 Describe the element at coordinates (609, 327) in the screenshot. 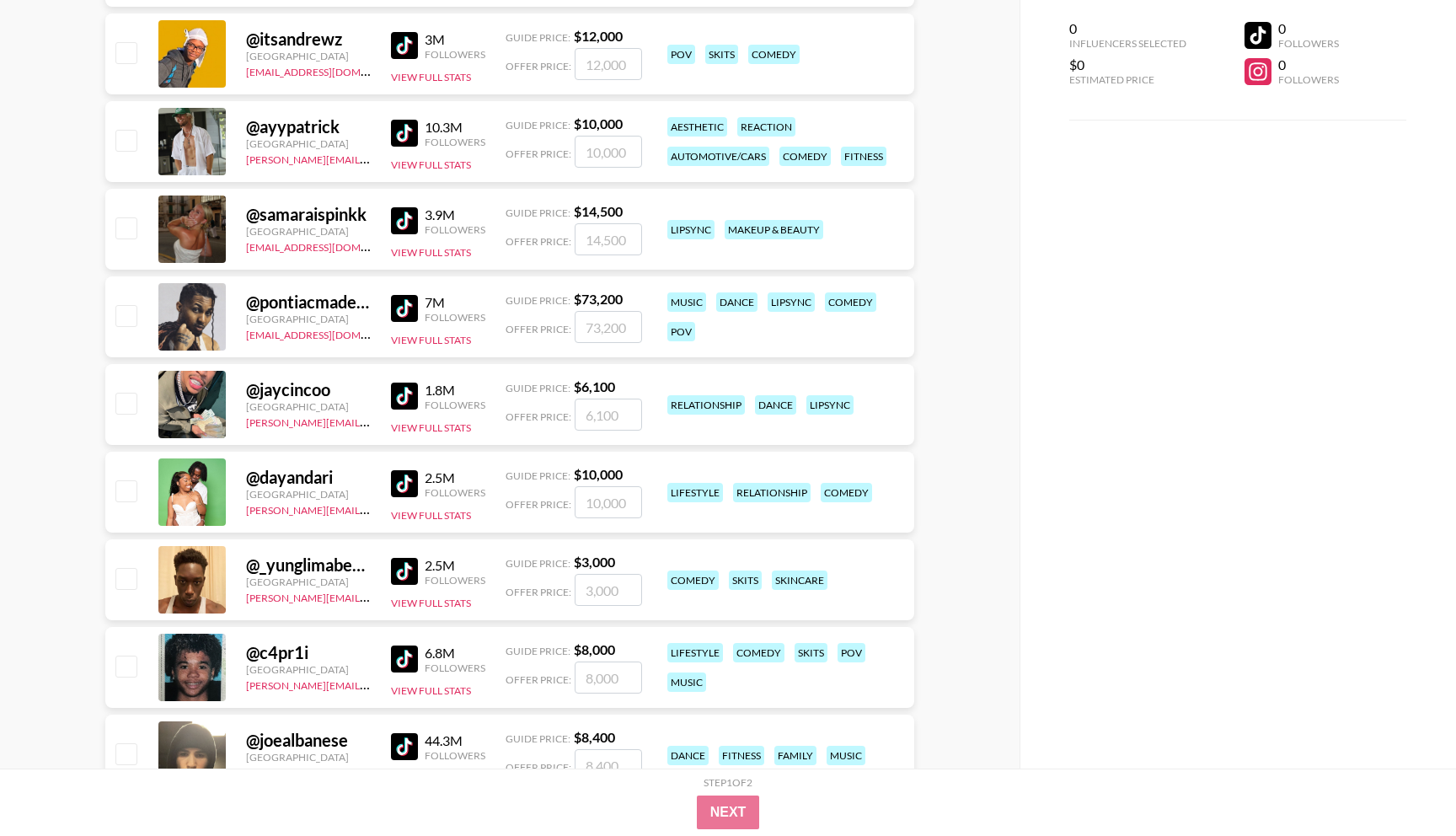

I see `input: 73,200` at that location.